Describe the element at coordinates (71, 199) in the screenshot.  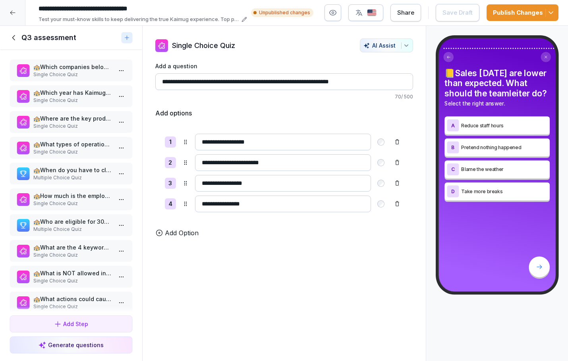
I see `div: 🏤How much is the employee discount at Kaimug Group?Single Choice Quiz` at that location.